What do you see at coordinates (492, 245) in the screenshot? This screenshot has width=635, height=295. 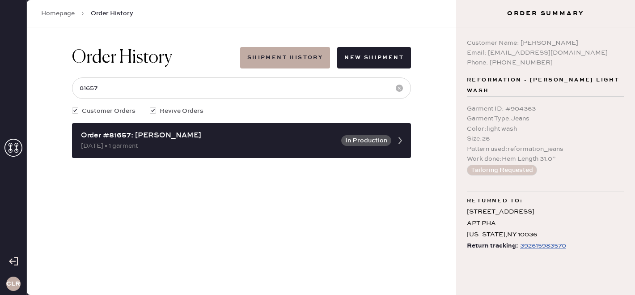 I see `span: Return tracking:` at bounding box center [492, 245].